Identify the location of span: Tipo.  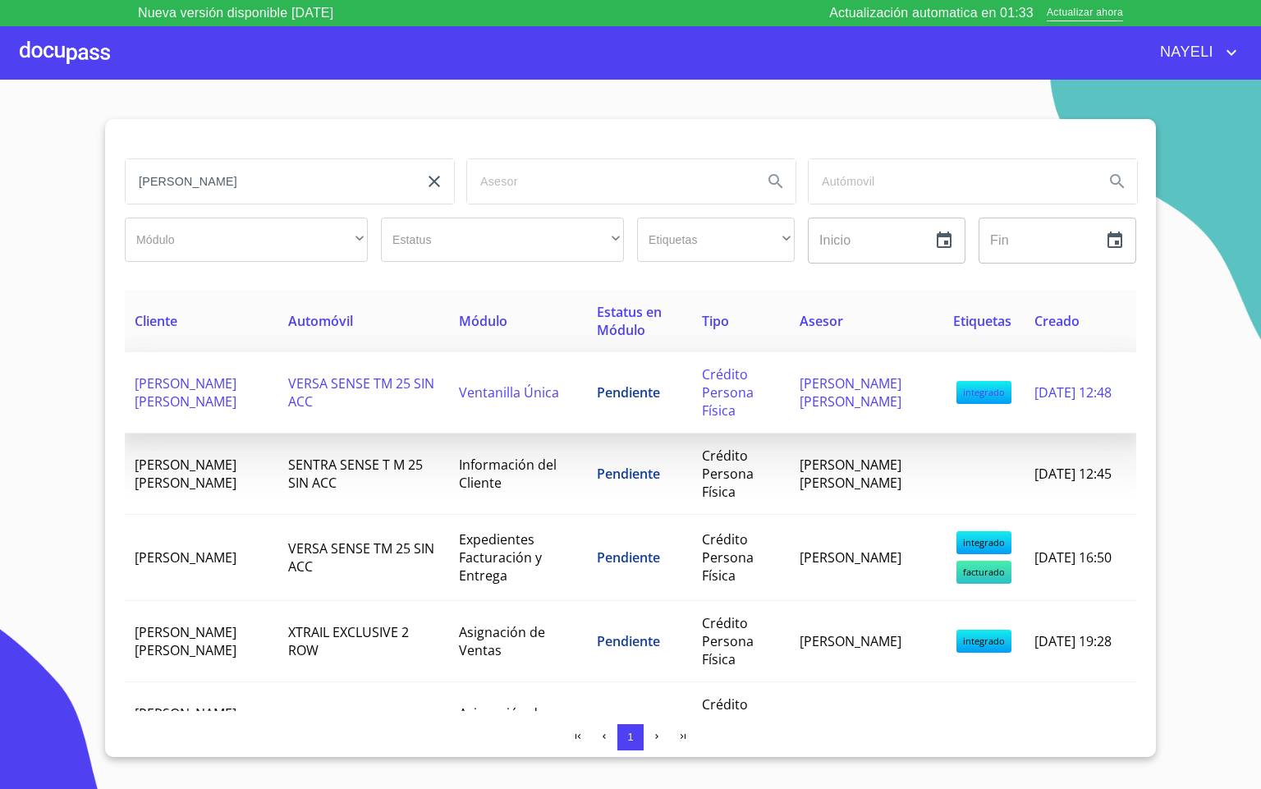
(715, 321).